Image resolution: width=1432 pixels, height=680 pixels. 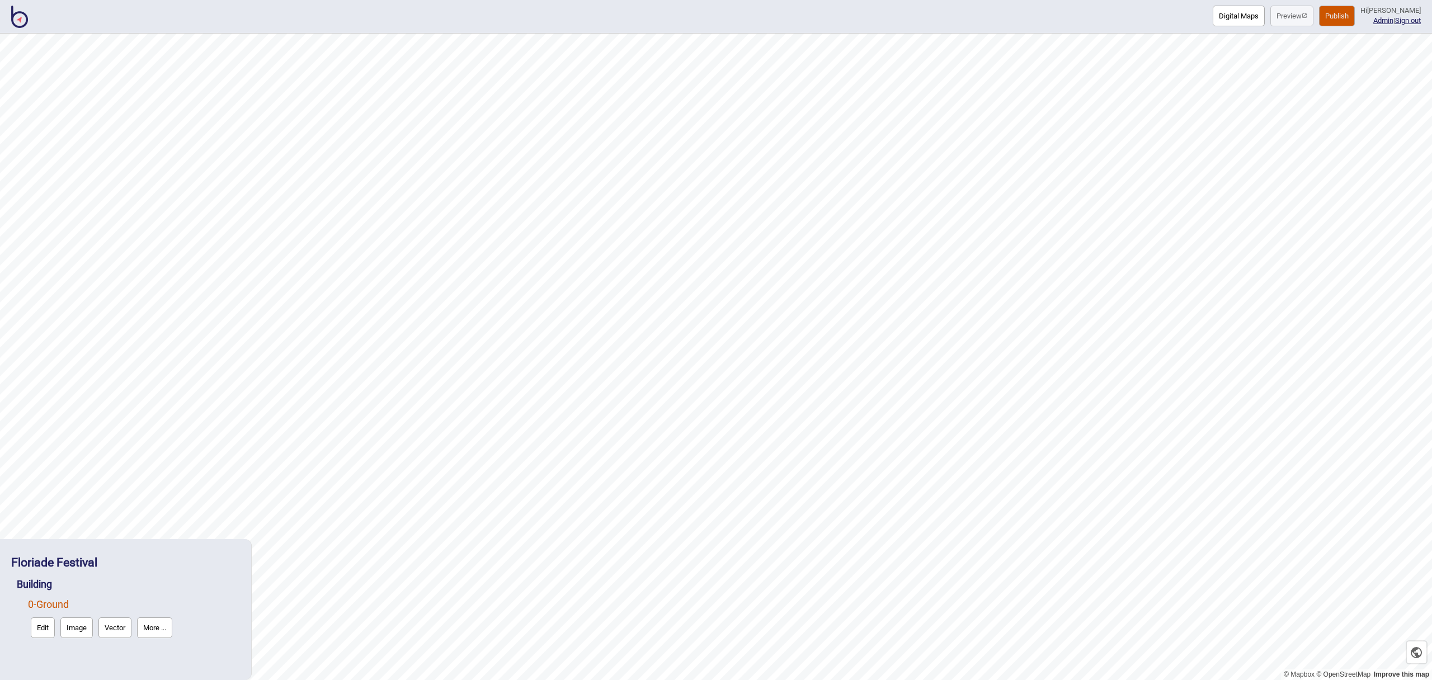 I want to click on div: Floriade Festival, so click(x=125, y=562).